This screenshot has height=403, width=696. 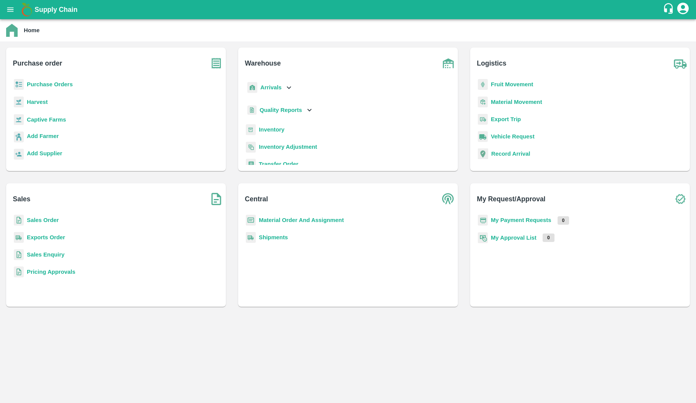 What do you see at coordinates (271, 130) in the screenshot?
I see `a: Inventory` at bounding box center [271, 130].